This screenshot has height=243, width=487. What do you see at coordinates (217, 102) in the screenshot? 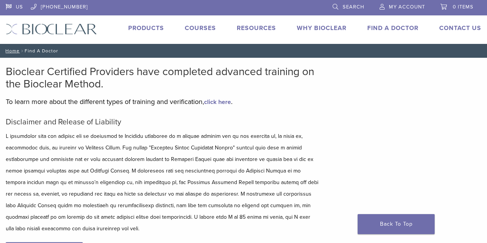
I see `a: click here` at bounding box center [217, 102].